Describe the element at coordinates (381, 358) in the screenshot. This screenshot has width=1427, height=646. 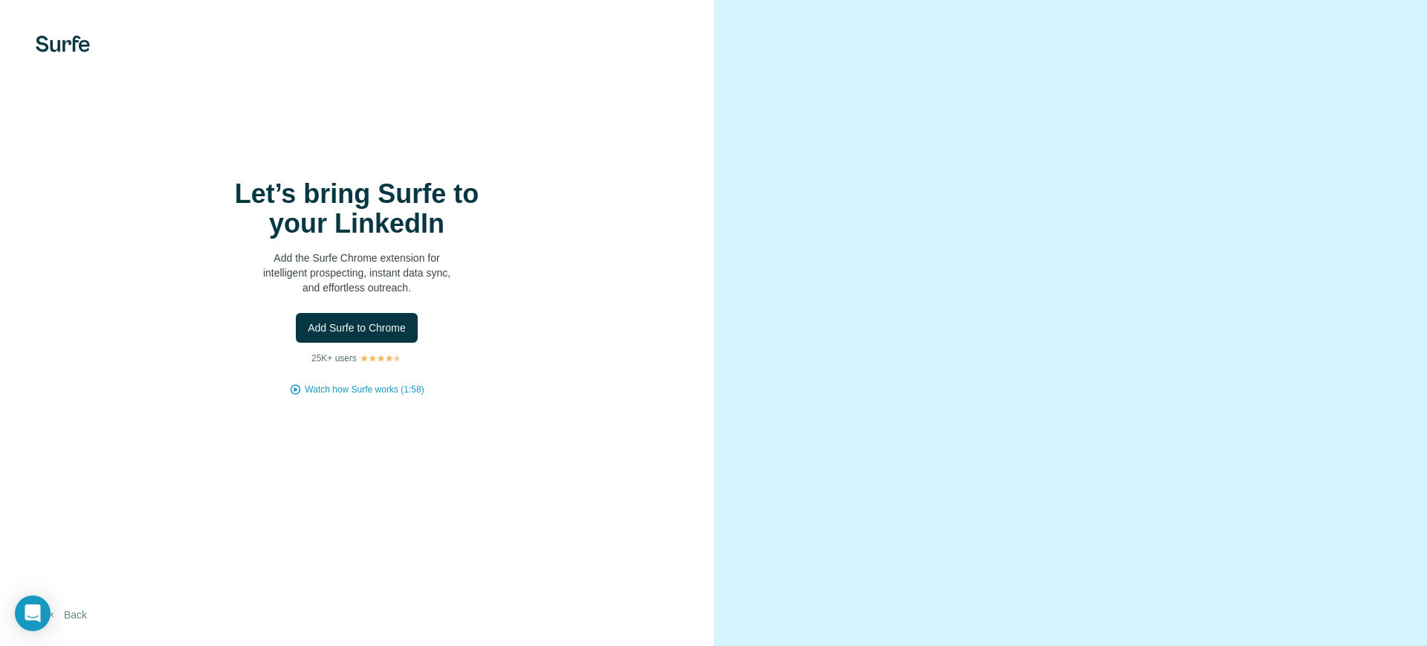
I see `img: Rating Stars` at that location.